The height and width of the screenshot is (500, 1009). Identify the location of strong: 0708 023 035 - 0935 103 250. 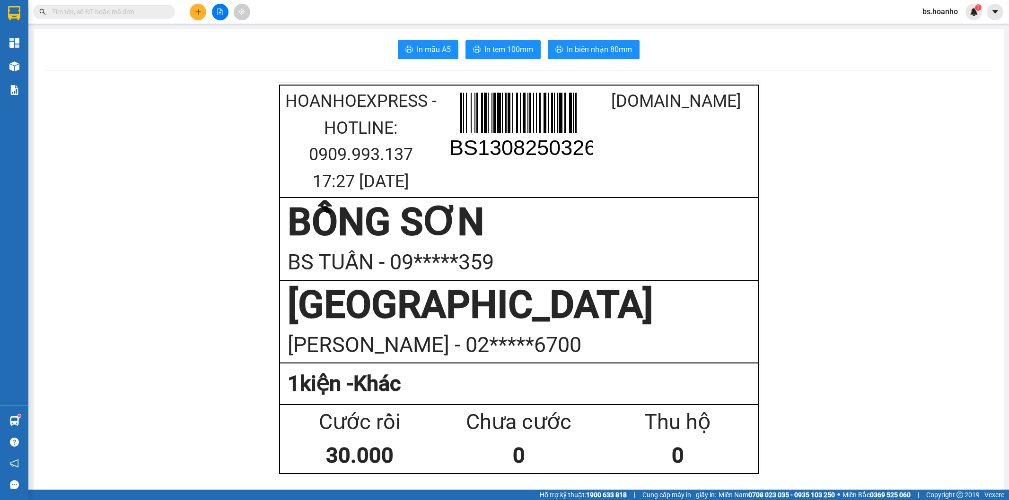
(791, 495).